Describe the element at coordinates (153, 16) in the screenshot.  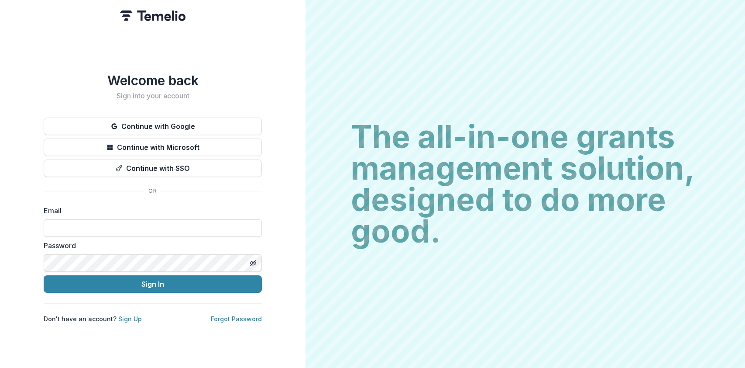
I see `img: Temelio` at that location.